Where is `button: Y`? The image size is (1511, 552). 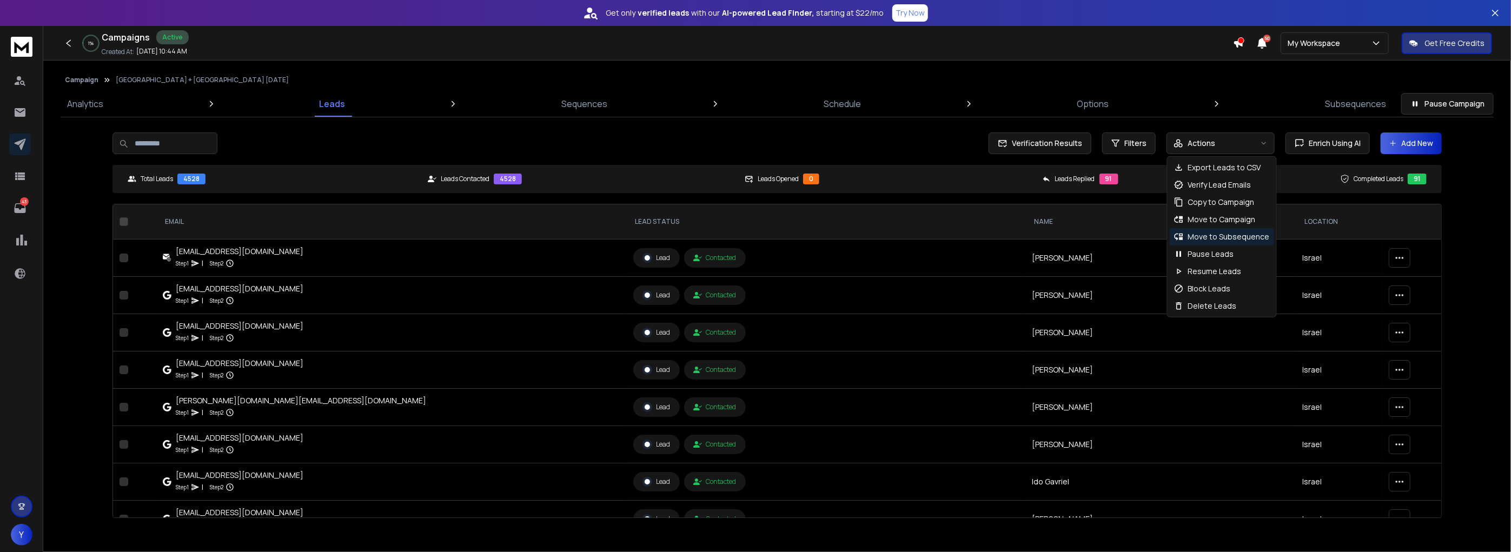 button: Y is located at coordinates (22, 535).